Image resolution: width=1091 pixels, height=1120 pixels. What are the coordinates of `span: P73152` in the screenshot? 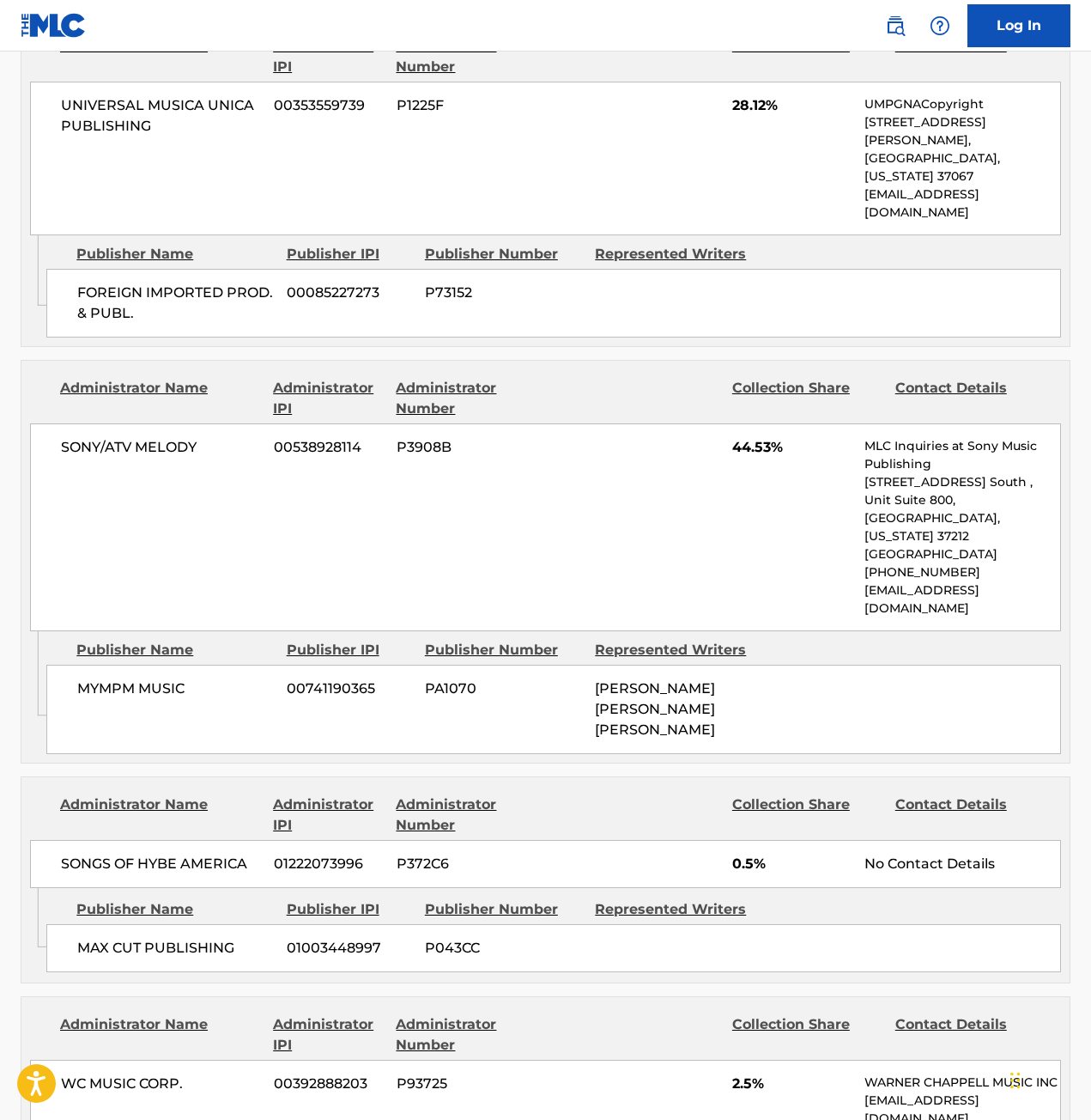 It's located at (503, 293).